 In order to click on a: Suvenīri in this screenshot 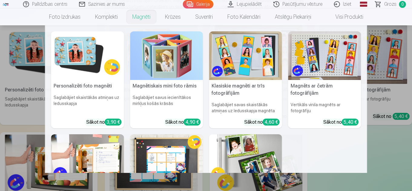, I will do `click(204, 17)`.